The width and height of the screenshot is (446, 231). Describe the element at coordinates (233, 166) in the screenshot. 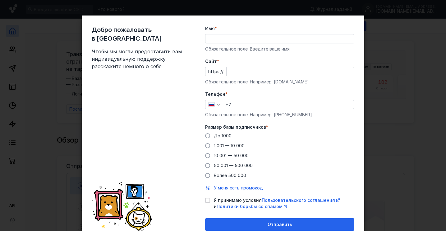

I see `span: 50 001 — 500 000` at that location.